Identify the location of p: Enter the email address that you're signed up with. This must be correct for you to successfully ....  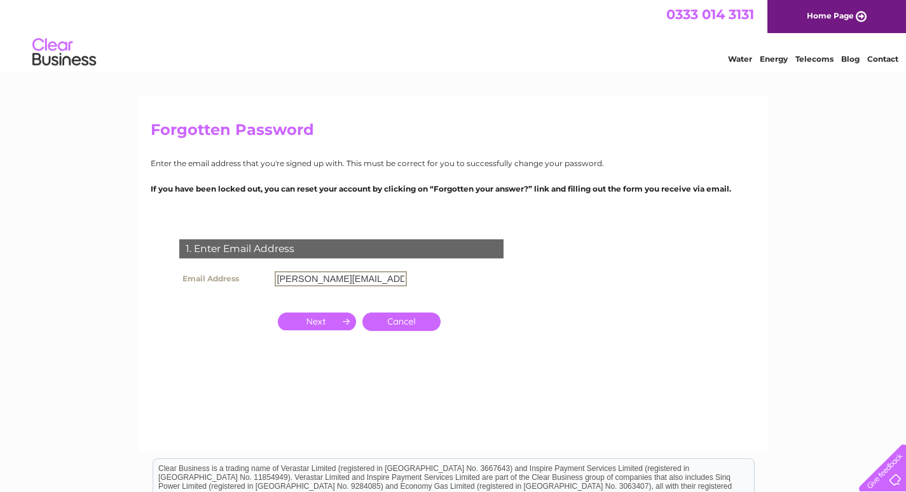
(454, 163).